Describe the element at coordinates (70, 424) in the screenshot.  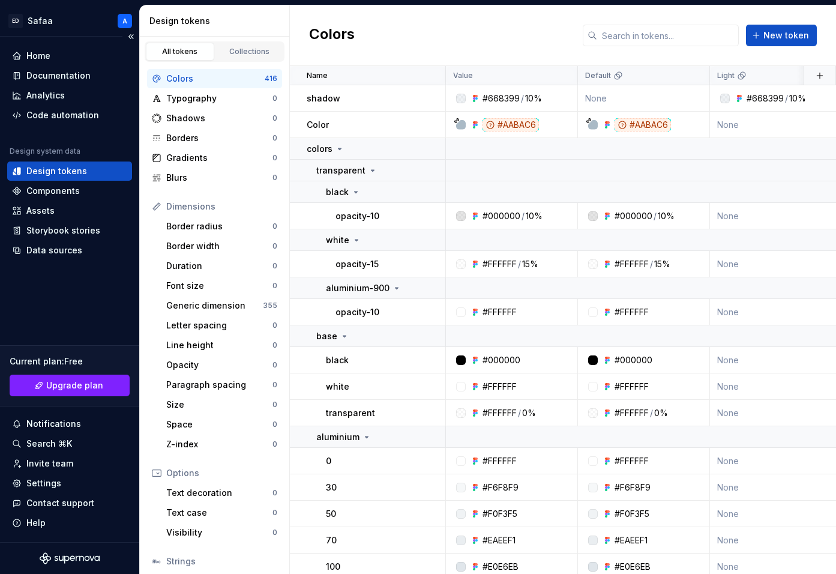
I see `button: Notifications` at that location.